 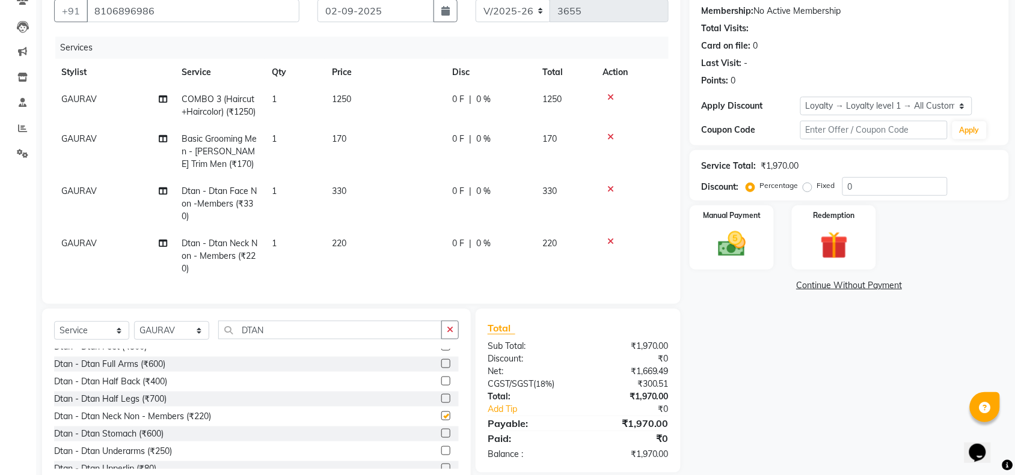 What do you see at coordinates (725, 28) in the screenshot?
I see `div: Total Visits:` at bounding box center [725, 28].